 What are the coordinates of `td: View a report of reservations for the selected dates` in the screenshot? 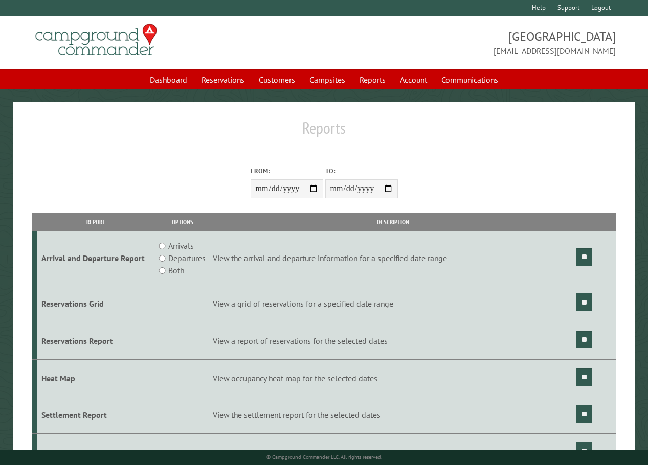 It's located at (393, 341).